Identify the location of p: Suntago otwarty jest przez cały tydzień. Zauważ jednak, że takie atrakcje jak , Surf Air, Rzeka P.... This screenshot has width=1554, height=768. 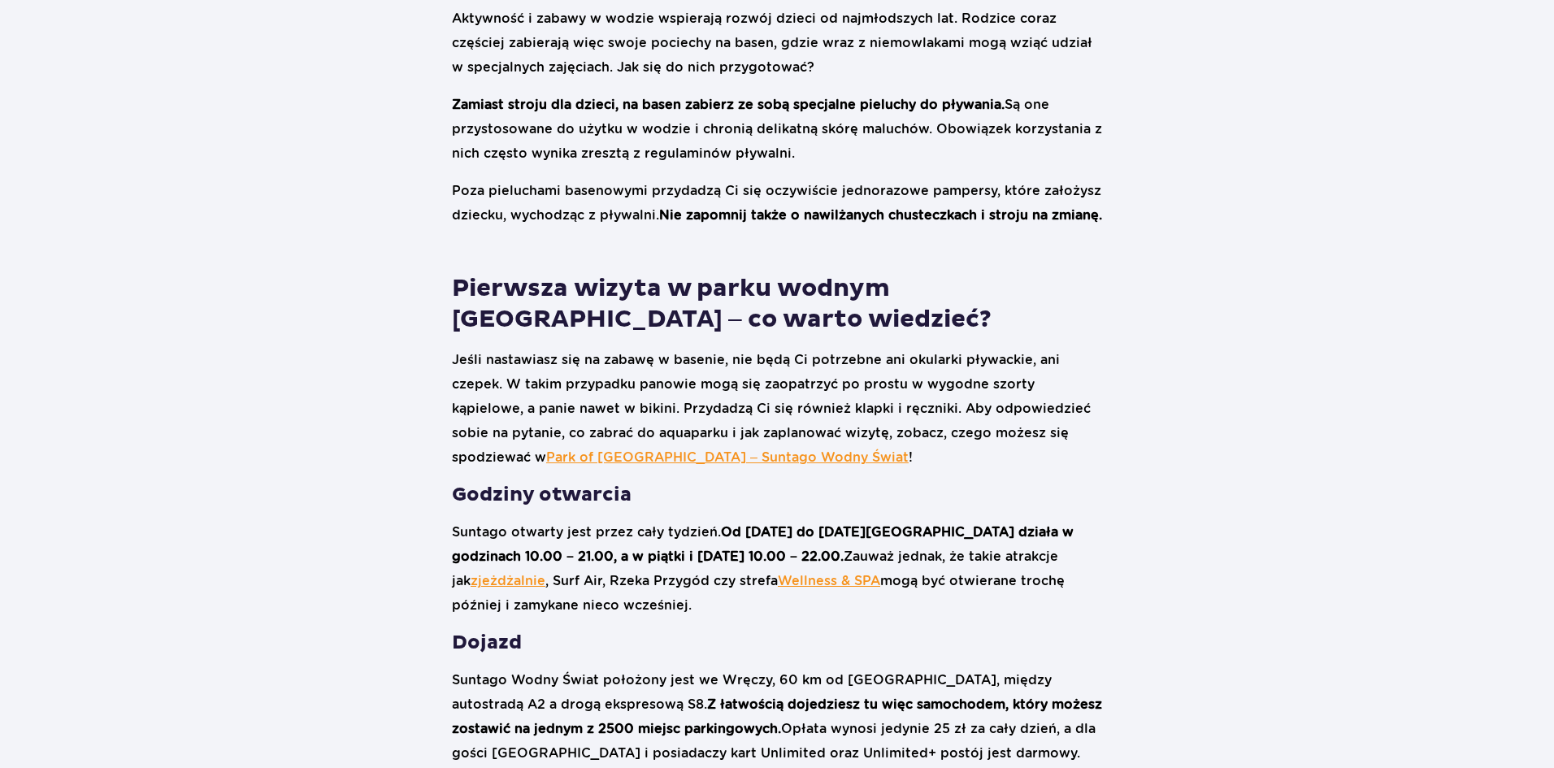
(777, 569).